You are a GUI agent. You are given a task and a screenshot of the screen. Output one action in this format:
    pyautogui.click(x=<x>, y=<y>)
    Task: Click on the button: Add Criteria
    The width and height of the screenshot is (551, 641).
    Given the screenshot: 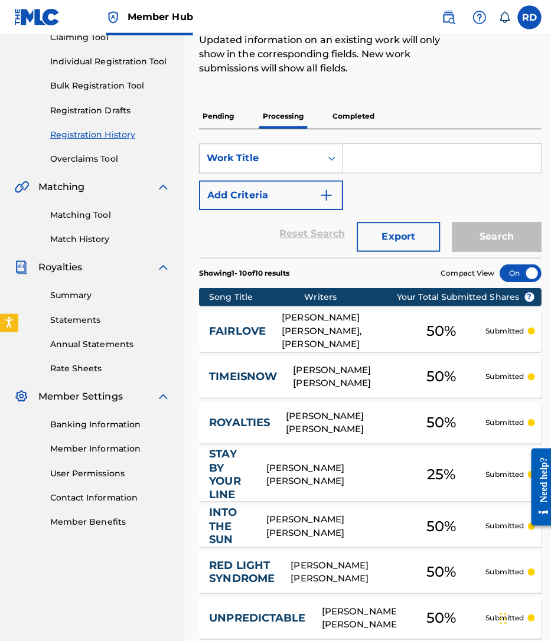 What is the action you would take?
    pyautogui.click(x=269, y=194)
    